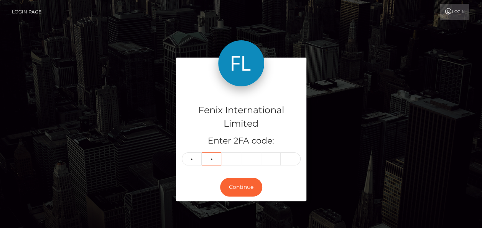 This screenshot has height=228, width=482. Describe the element at coordinates (241, 187) in the screenshot. I see `button: Continue` at that location.